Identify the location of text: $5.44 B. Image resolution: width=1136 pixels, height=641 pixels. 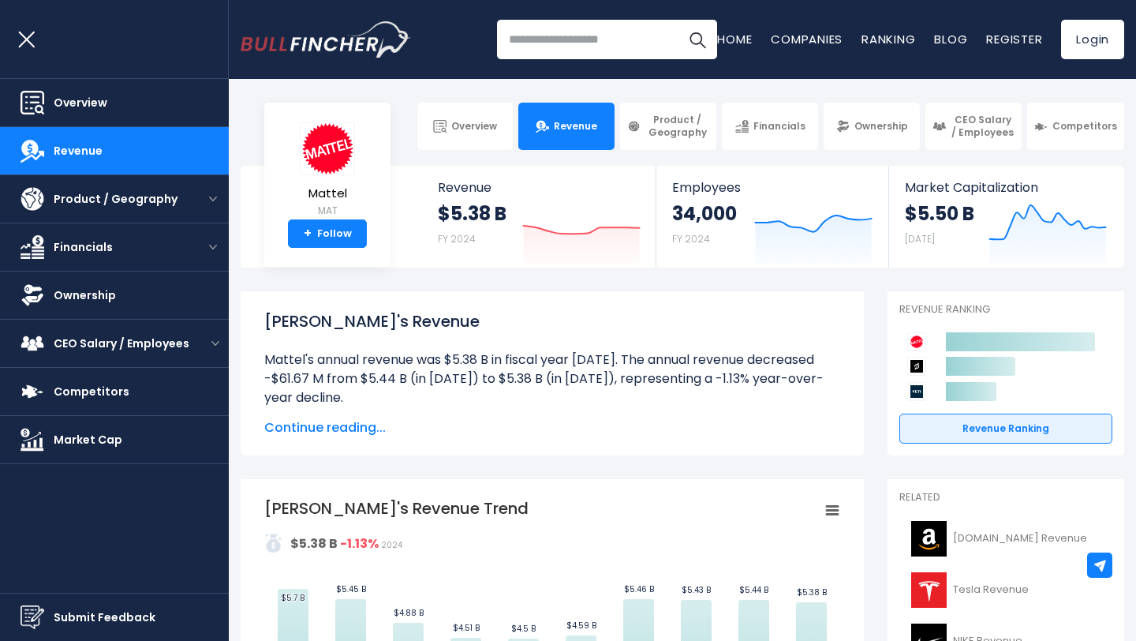
(753, 589).